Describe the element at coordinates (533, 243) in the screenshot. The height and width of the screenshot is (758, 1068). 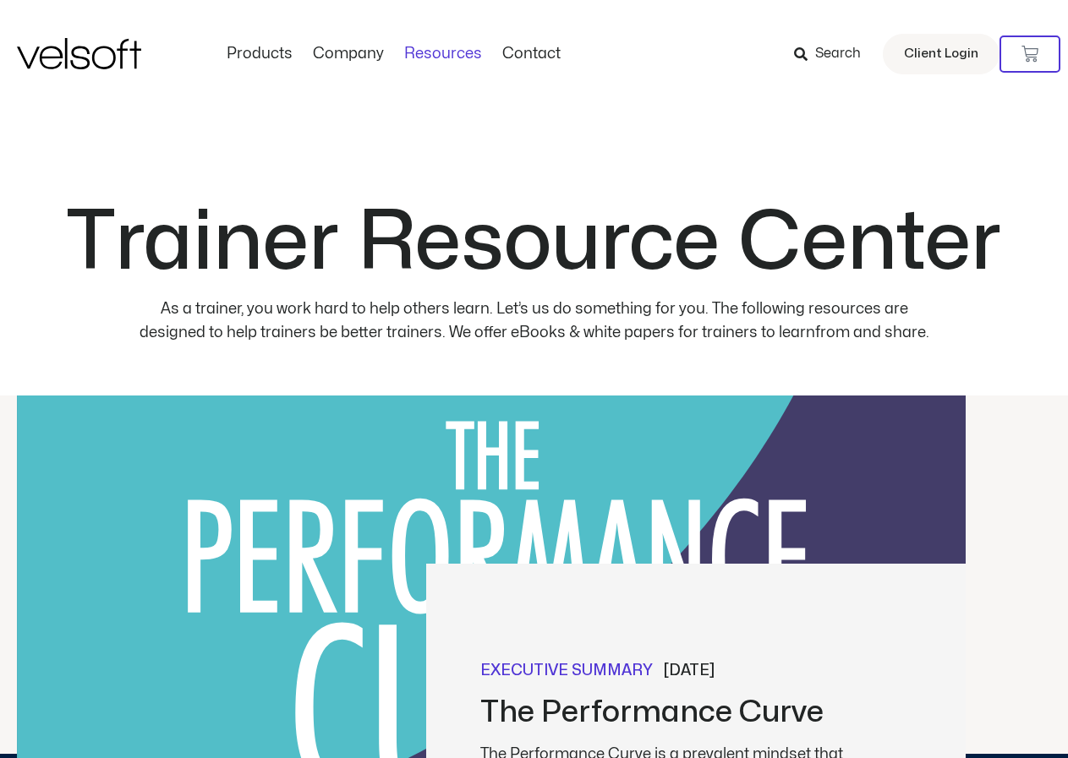
I see `h1: Trainer Resource Center` at that location.